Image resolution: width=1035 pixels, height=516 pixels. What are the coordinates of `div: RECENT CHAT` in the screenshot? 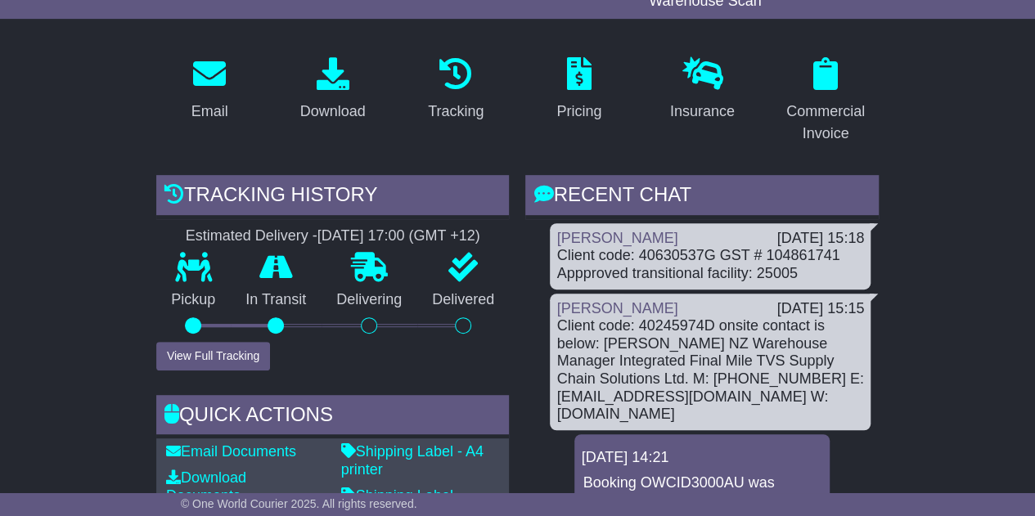 It's located at (702, 197).